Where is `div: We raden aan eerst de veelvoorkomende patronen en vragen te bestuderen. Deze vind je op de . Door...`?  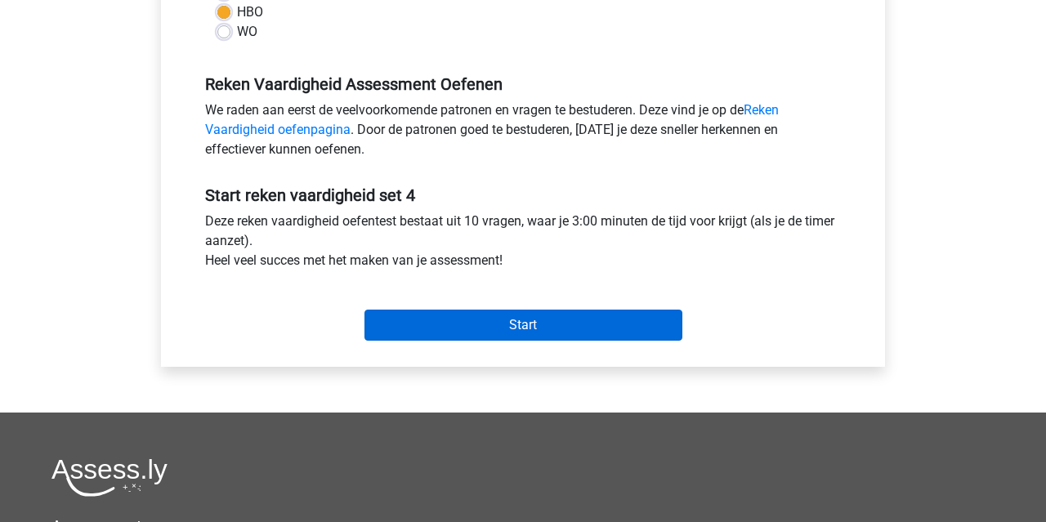
div: We raden aan eerst de veelvoorkomende patronen en vragen te bestuderen. Deze vind je op de . Door... is located at coordinates (523, 133).